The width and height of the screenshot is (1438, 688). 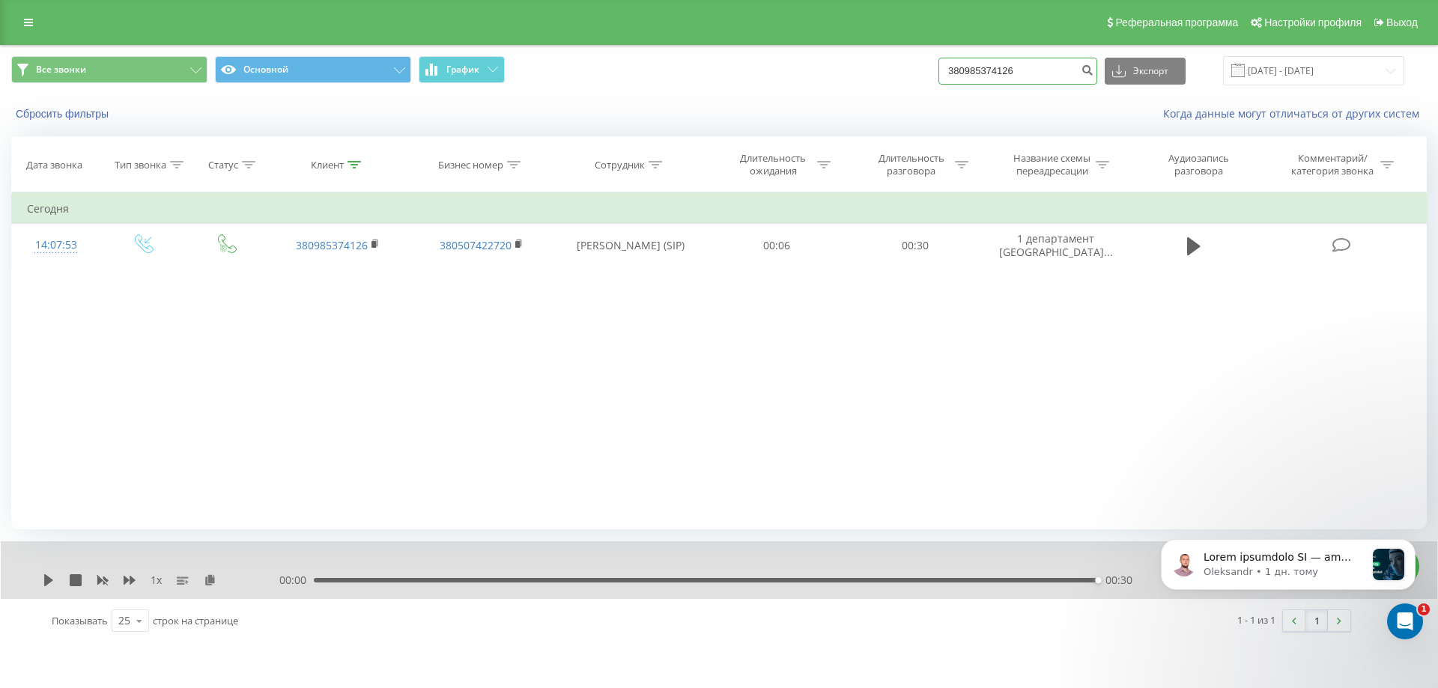 I want to click on p: Message from Oleksandr, sent 1 дн. тому, so click(x=146, y=63).